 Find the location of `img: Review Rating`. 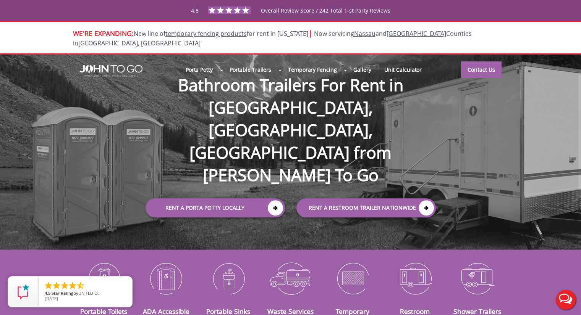

img: Review Rating is located at coordinates (23, 292).